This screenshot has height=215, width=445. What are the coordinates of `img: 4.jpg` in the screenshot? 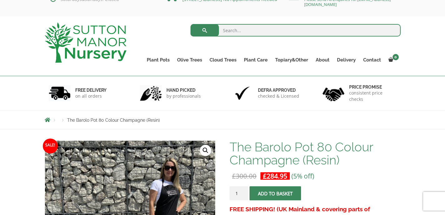 It's located at (334, 93).